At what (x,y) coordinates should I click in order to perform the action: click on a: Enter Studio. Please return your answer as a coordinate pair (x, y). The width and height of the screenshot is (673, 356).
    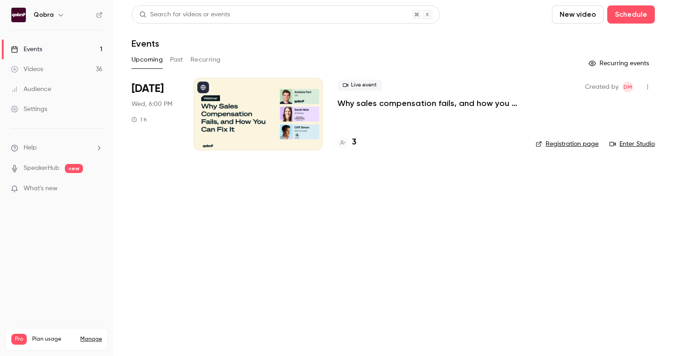
    Looking at the image, I should click on (632, 144).